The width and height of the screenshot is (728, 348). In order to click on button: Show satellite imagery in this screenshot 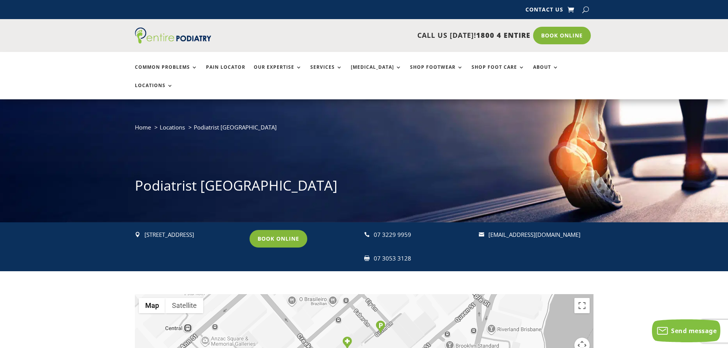, I will do `click(184, 306)`.